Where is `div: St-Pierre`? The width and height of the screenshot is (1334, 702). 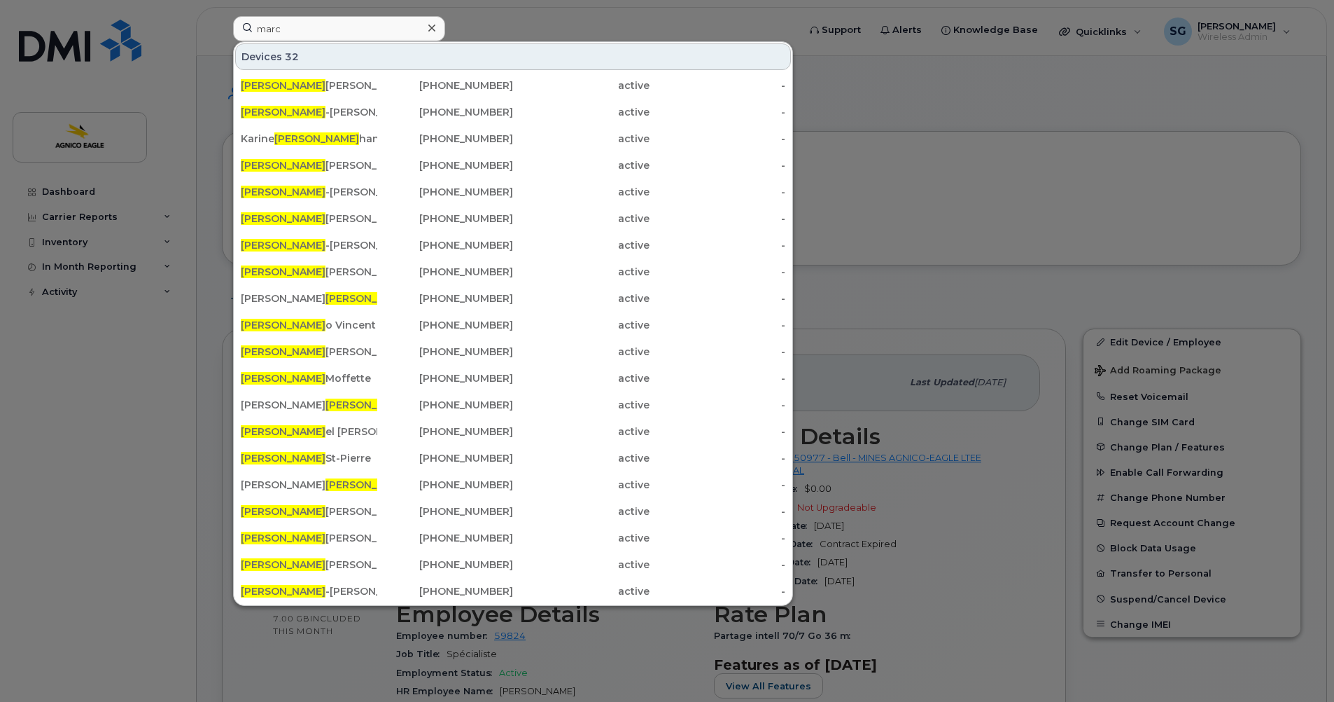 div: St-Pierre is located at coordinates (309, 458).